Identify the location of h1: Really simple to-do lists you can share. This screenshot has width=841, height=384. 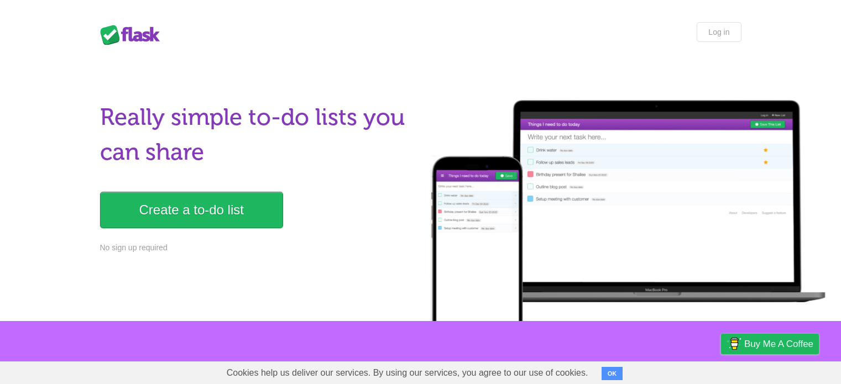
(257, 135).